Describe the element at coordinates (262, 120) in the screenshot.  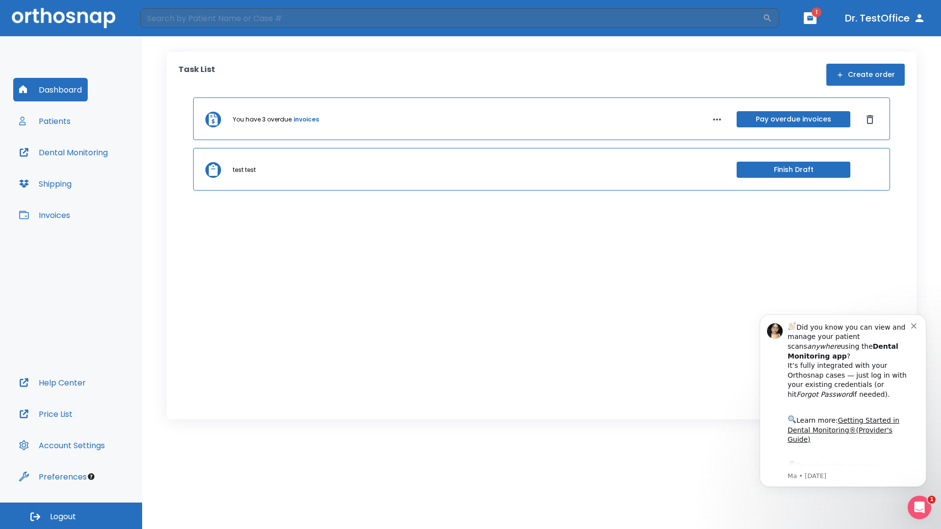
I see `p: You have 3 overdue` at that location.